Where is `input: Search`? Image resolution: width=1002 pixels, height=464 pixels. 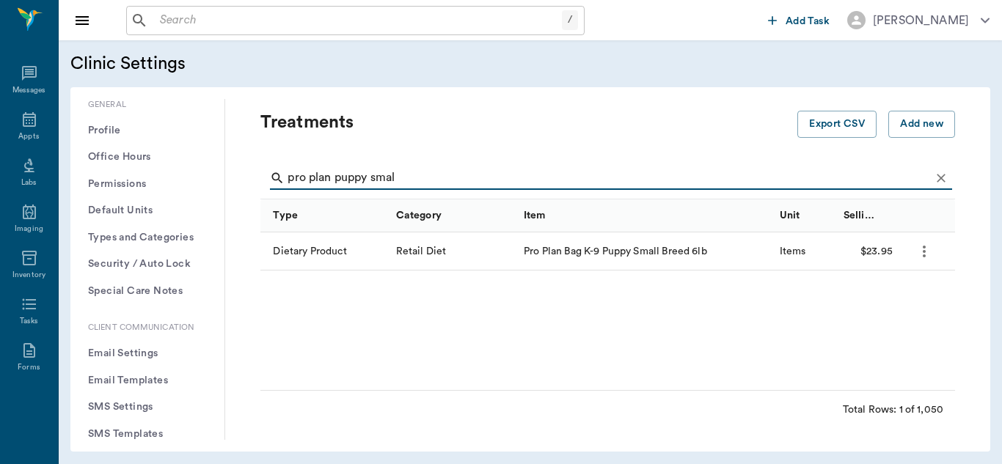
input: Search is located at coordinates (358, 21).